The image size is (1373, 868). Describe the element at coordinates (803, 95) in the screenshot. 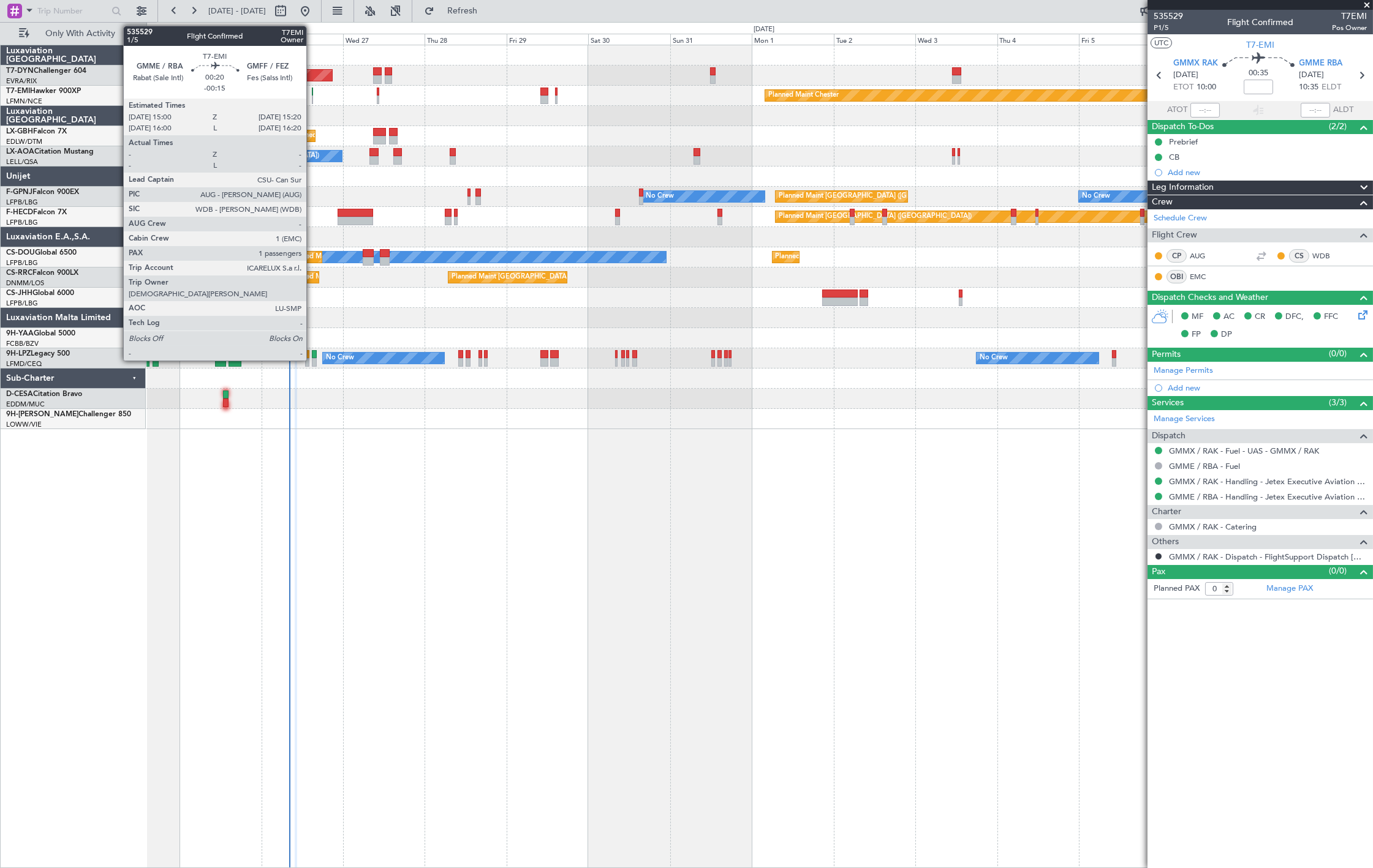

I see `div: Planned Maint Chester` at that location.